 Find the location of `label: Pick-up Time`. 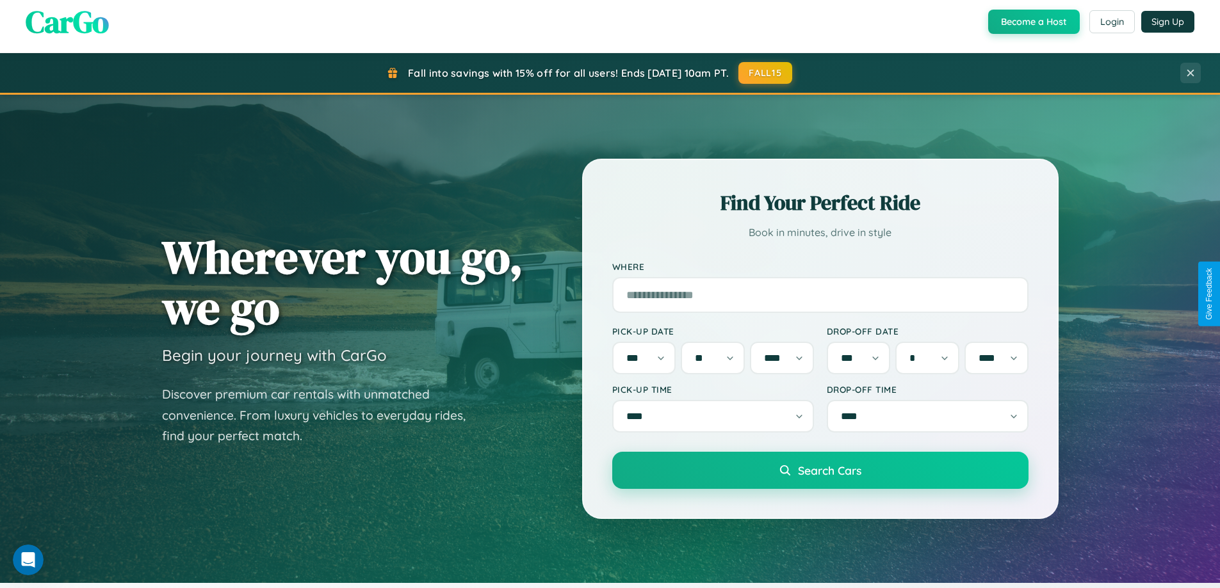

label: Pick-up Time is located at coordinates (713, 389).